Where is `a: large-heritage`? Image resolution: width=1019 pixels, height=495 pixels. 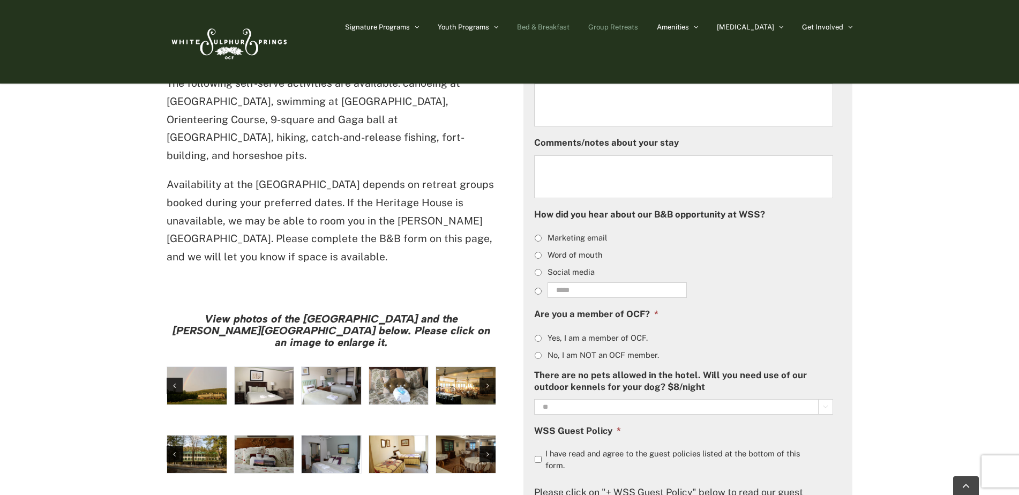
a: large-heritage is located at coordinates (197, 386).